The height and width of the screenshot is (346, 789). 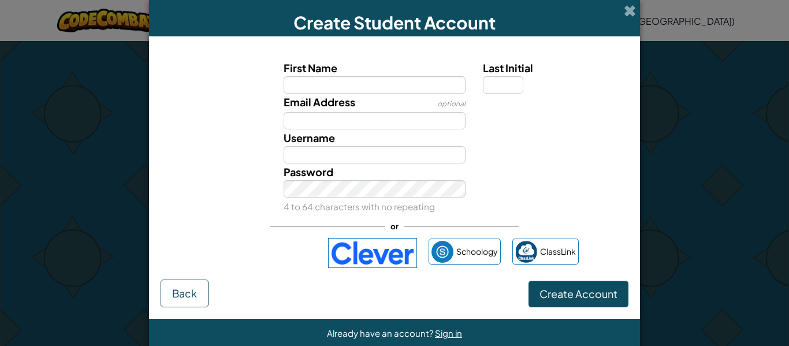 I want to click on img: clever-logo-blue.png, so click(x=372, y=253).